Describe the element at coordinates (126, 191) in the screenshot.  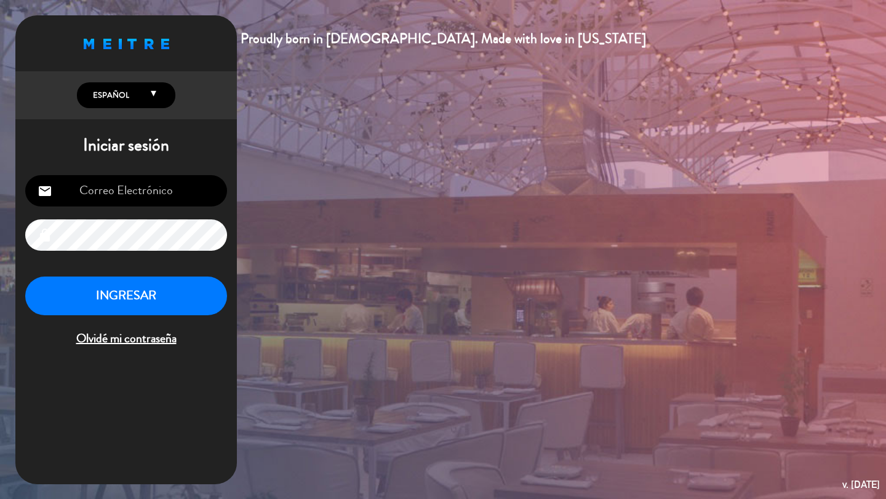
I see `input: Correo Electrónico` at that location.